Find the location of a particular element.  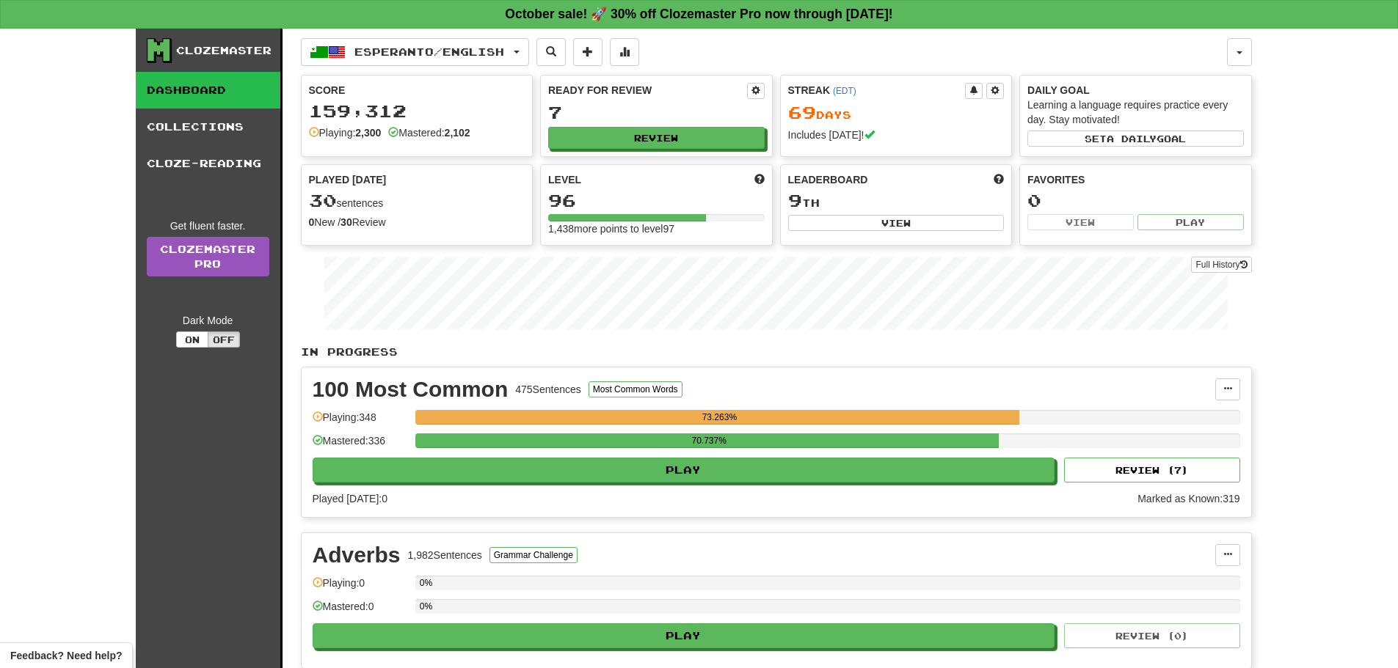

span: 69 is located at coordinates (802, 112).